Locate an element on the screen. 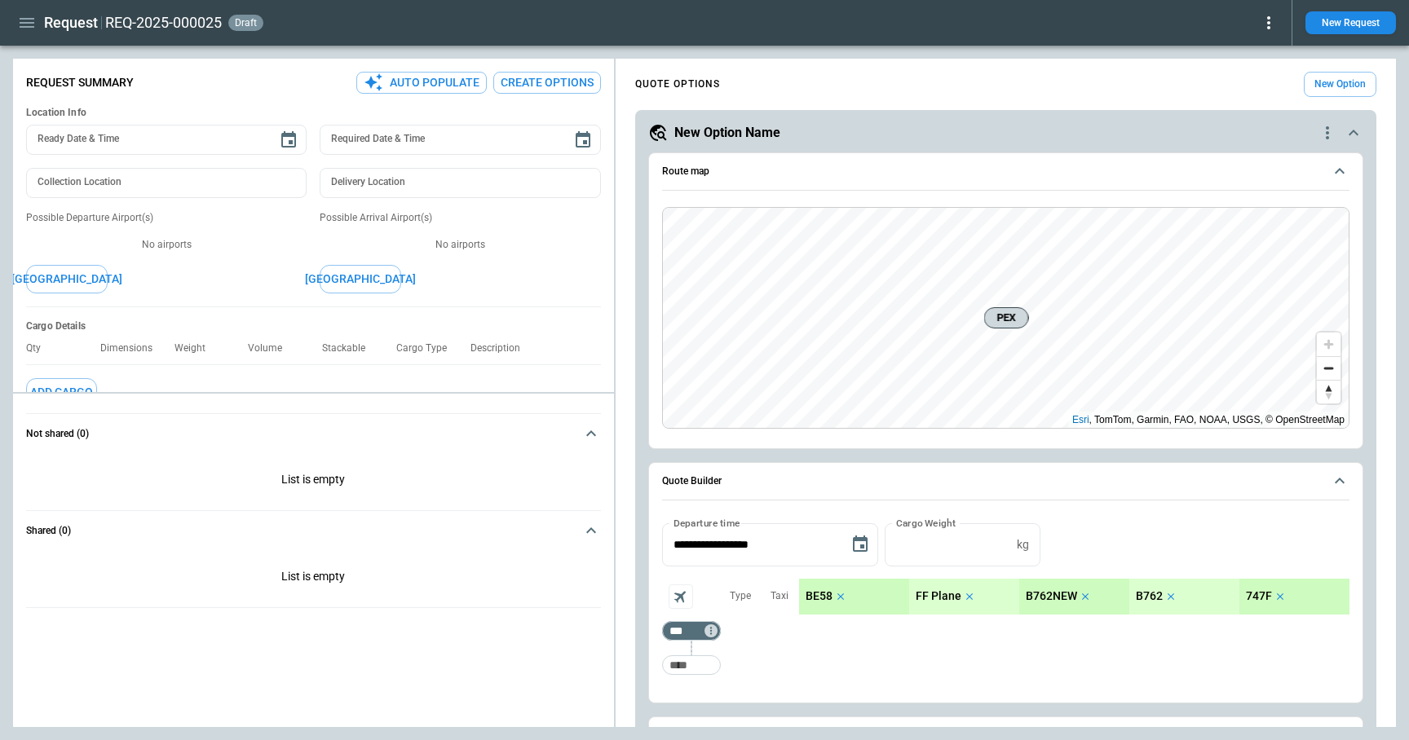 Image resolution: width=1409 pixels, height=740 pixels. div: Quote Builder is located at coordinates (1005, 603).